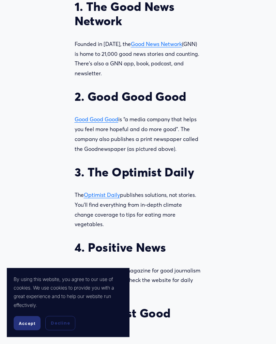  I want to click on h2: 4. Positive News, so click(138, 247).